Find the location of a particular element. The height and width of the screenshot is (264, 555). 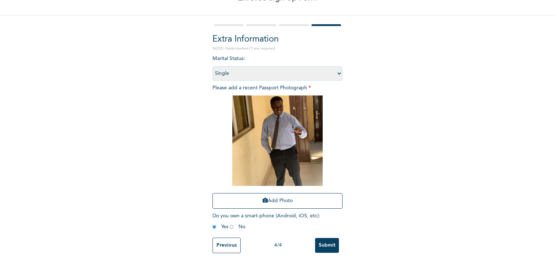

div: 4 / 4 is located at coordinates (278, 245).